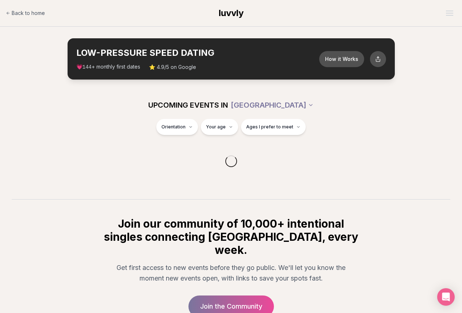 The width and height of the screenshot is (462, 313). What do you see at coordinates (108, 67) in the screenshot?
I see `span: 💗 + monthly first dates` at bounding box center [108, 67].